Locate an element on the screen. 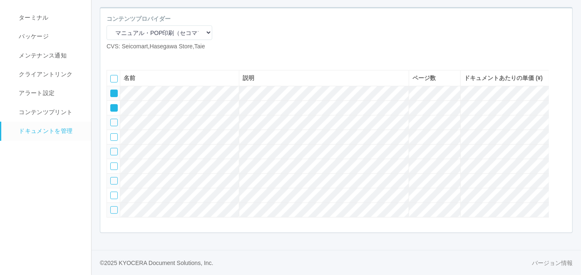 The width and height of the screenshot is (581, 275). div: 下に移動 is located at coordinates (562, 109).